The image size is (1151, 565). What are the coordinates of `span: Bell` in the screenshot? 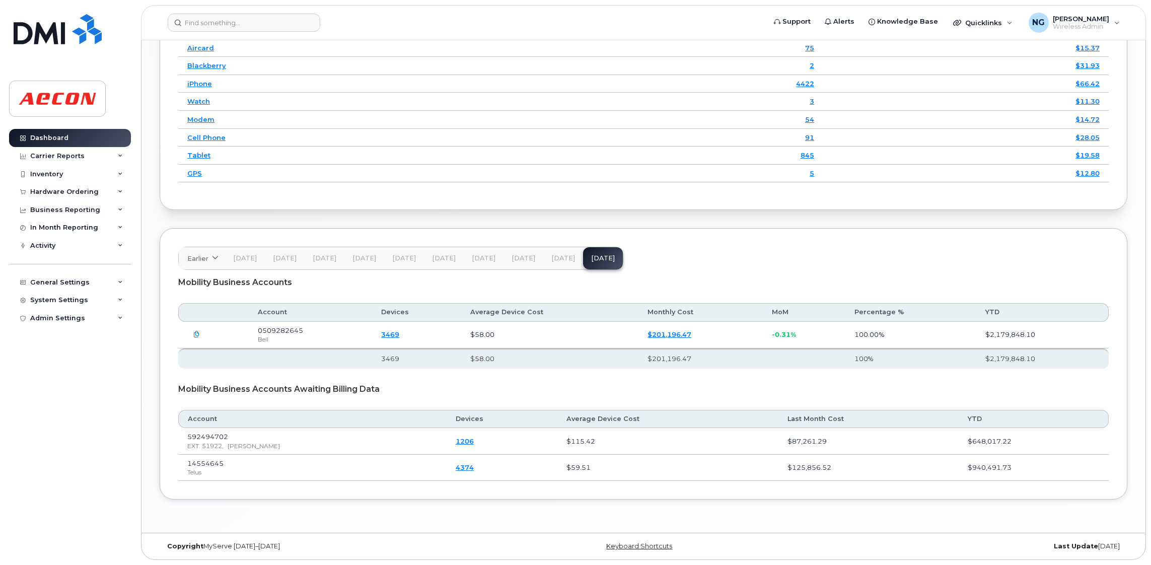 It's located at (263, 339).